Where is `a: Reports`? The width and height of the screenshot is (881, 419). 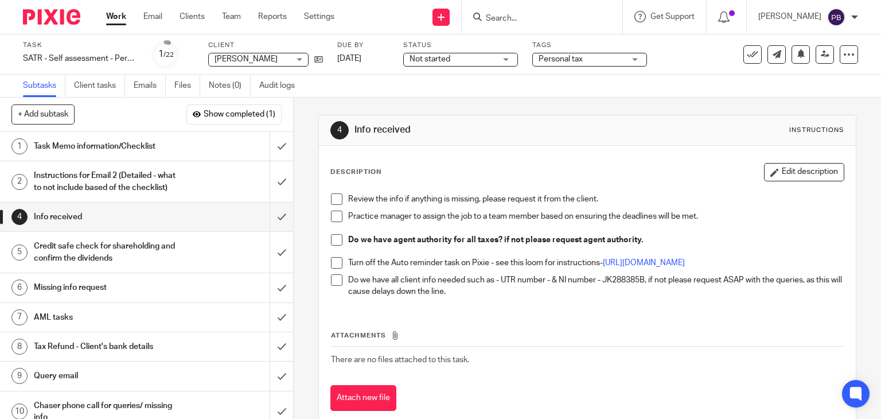
a: Reports is located at coordinates (272, 17).